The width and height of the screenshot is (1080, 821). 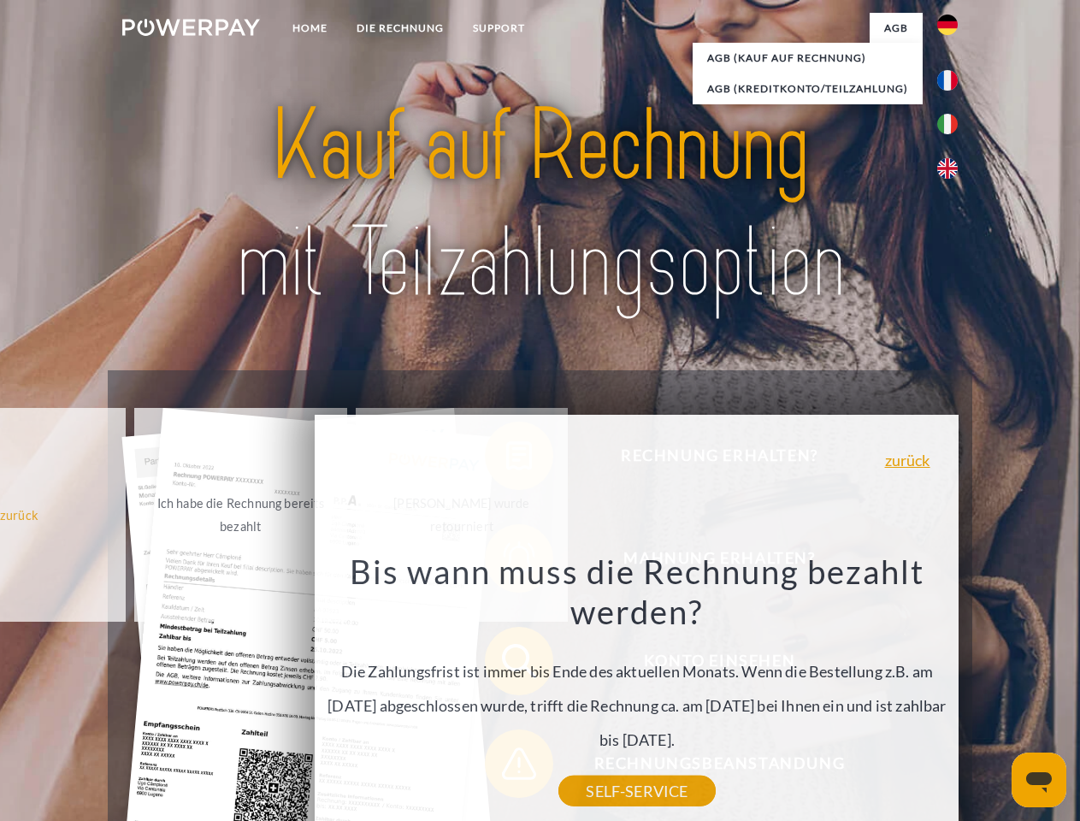 I want to click on a: SELF-SERVICE, so click(x=636, y=791).